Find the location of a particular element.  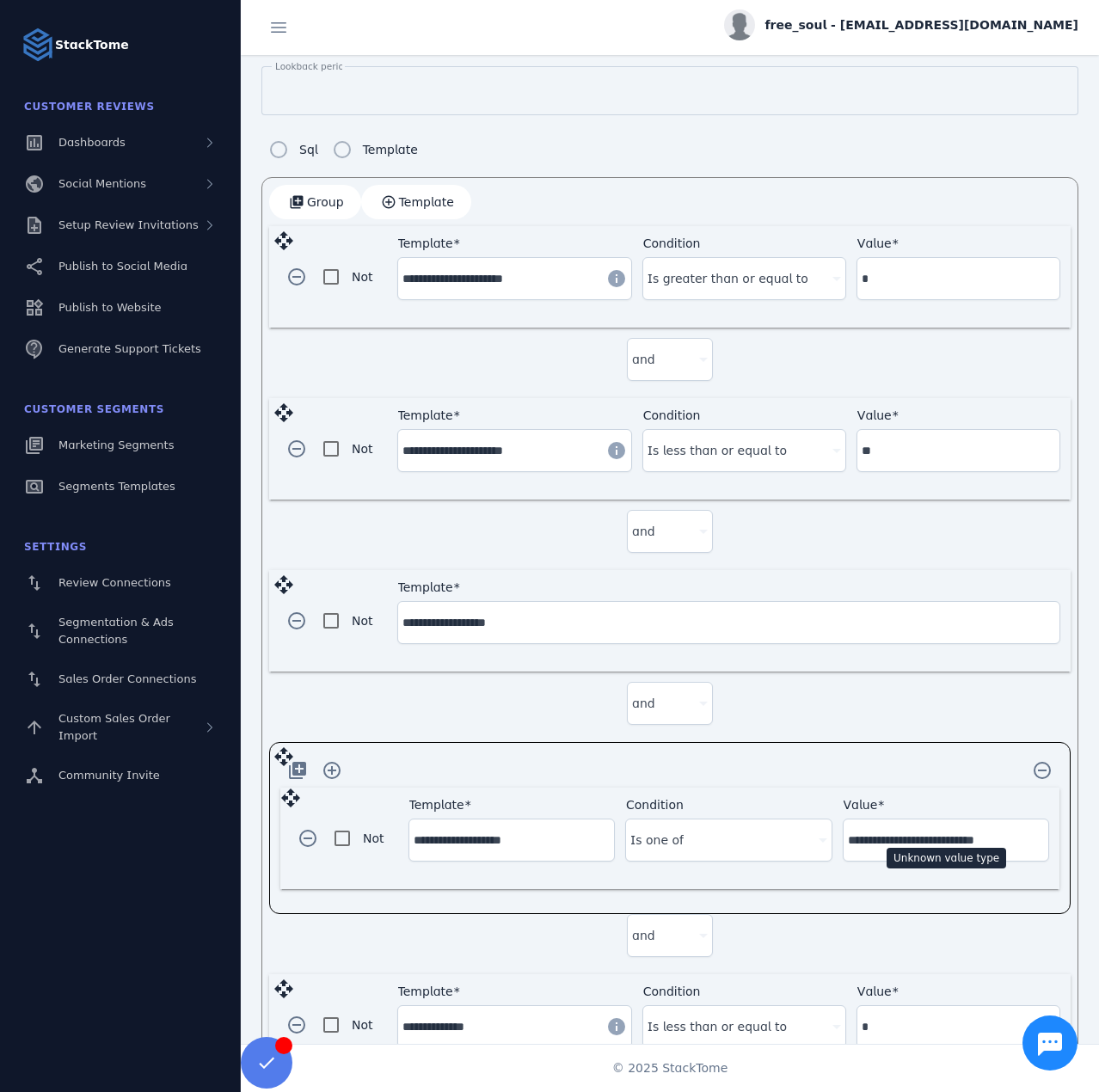

strong: StackTome is located at coordinates (92, 45).